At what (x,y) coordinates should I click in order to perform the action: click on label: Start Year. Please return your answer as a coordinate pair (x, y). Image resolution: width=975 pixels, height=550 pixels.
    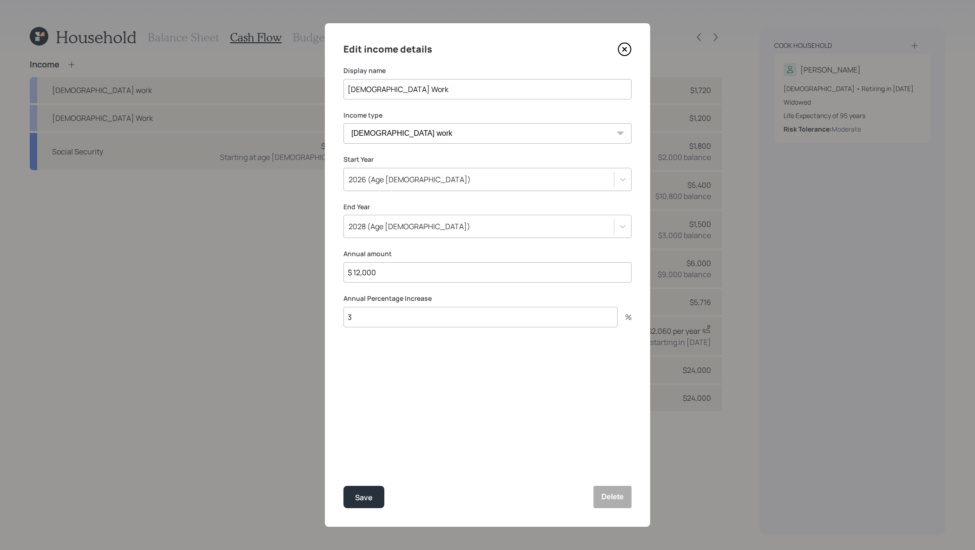
    Looking at the image, I should click on (488, 159).